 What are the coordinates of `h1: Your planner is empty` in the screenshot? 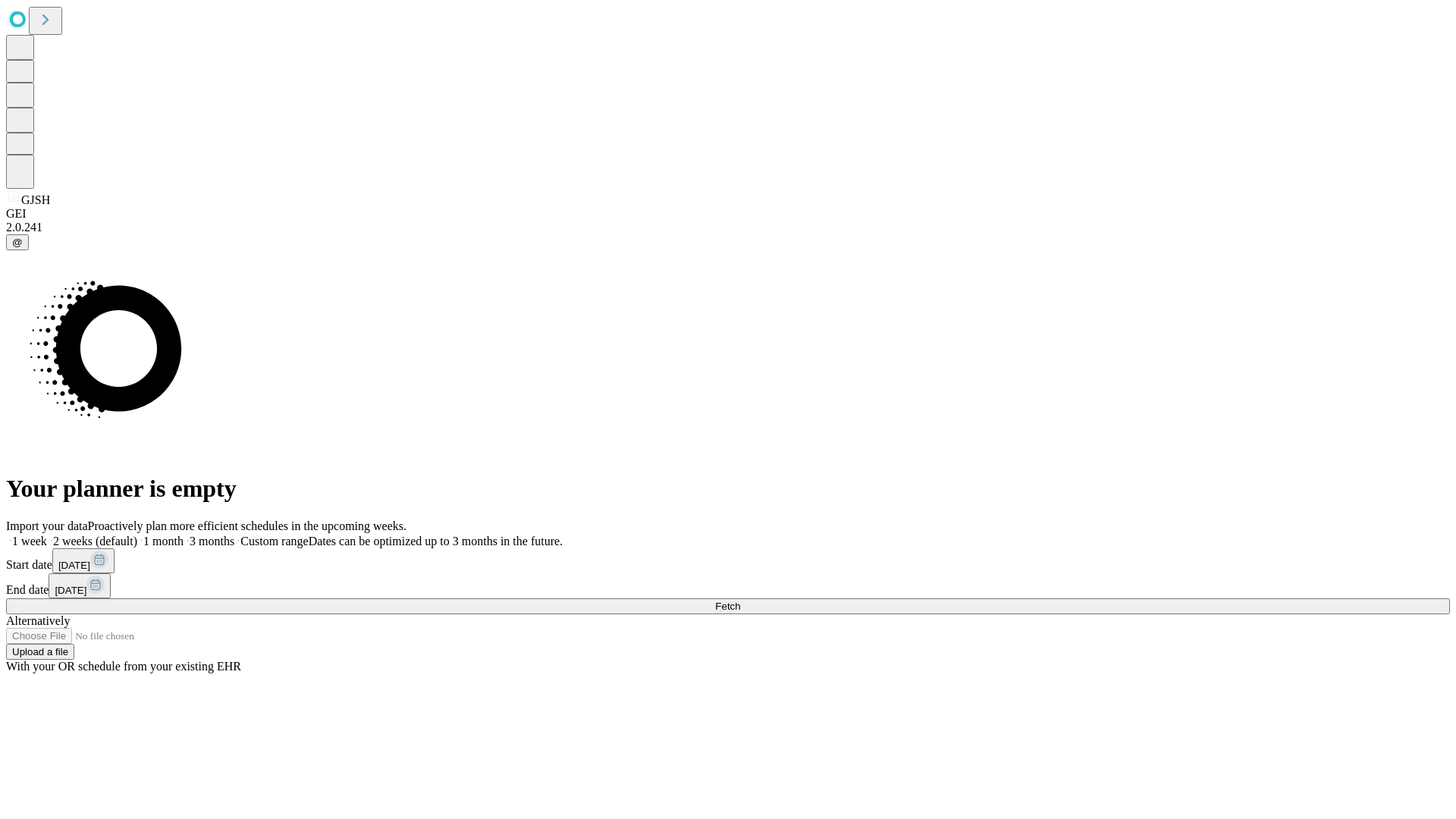 It's located at (728, 488).